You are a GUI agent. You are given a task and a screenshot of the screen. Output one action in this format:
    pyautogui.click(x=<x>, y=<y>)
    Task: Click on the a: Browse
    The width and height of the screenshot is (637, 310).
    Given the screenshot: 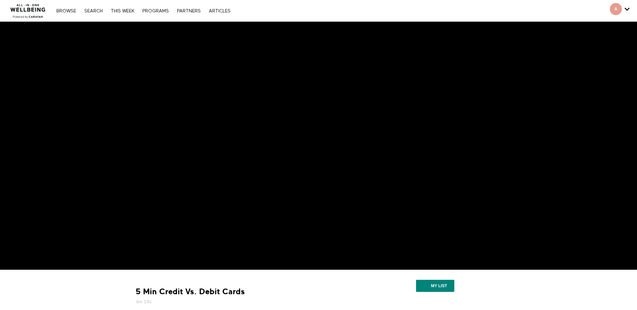 What is the action you would take?
    pyautogui.click(x=66, y=11)
    